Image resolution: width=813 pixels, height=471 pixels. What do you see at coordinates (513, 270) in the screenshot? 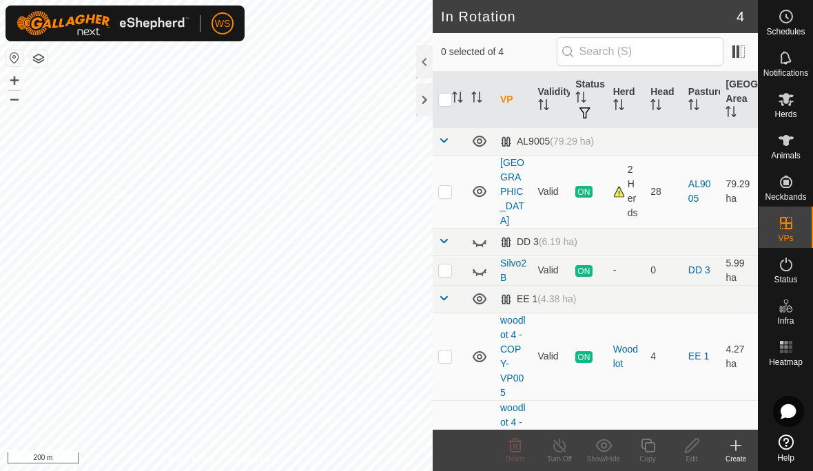
I see `a: Silvo2B` at bounding box center [513, 270].